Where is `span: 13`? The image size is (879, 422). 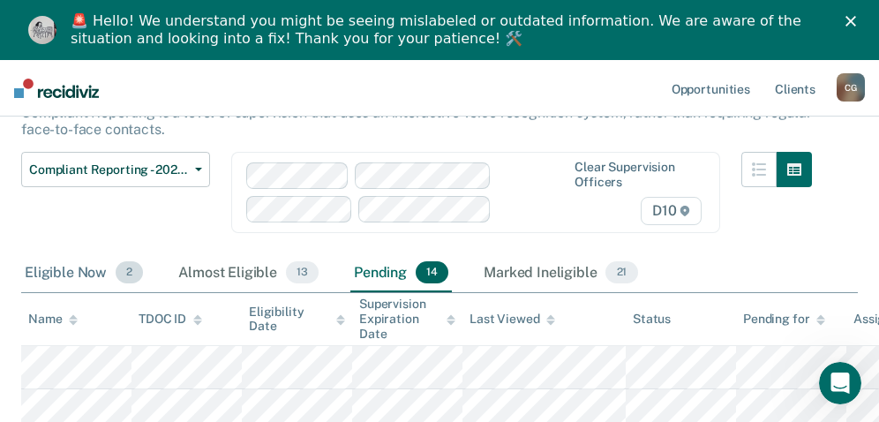 span: 13 is located at coordinates (302, 273).